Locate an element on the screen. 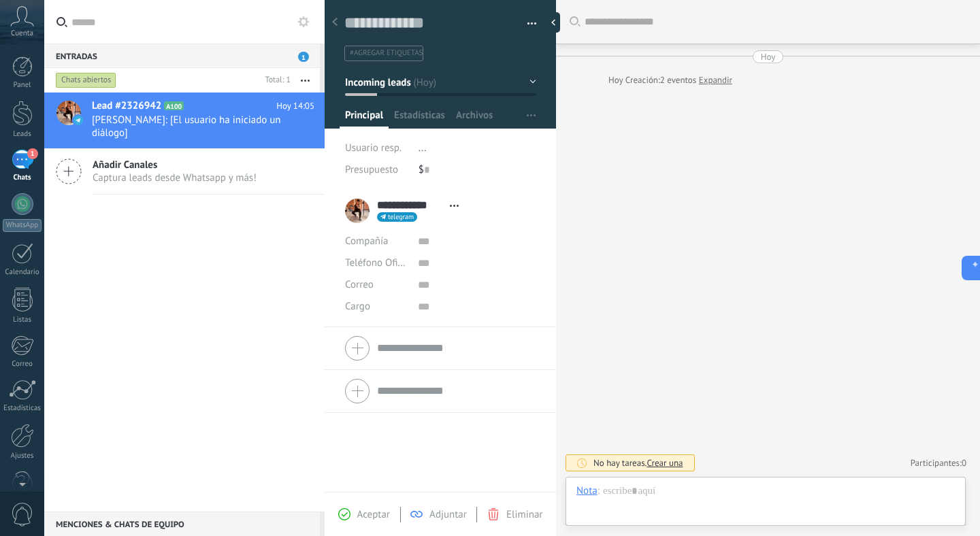 This screenshot has width=980, height=536. a: Participantes:0 is located at coordinates (939, 463).